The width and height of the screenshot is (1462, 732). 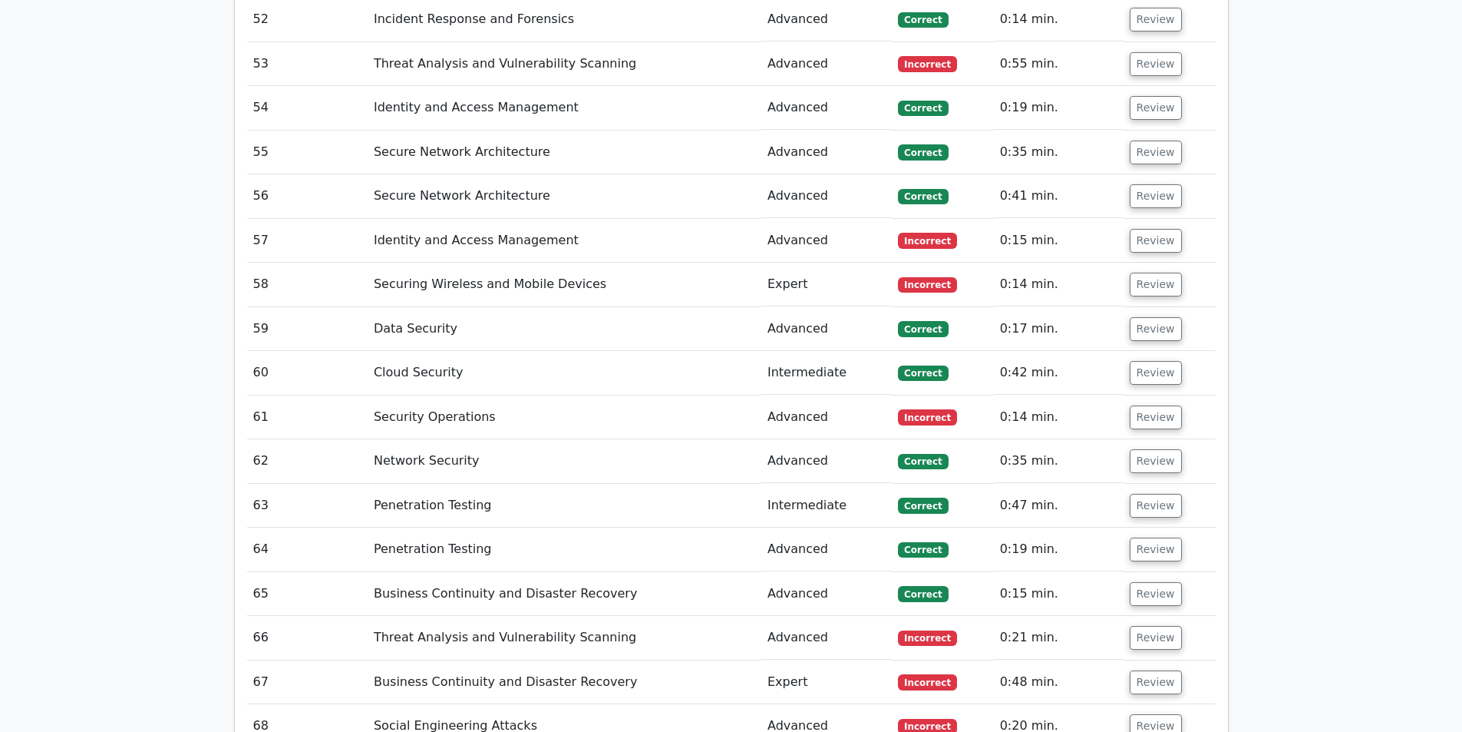 I want to click on td: 0:41 min., so click(x=1059, y=196).